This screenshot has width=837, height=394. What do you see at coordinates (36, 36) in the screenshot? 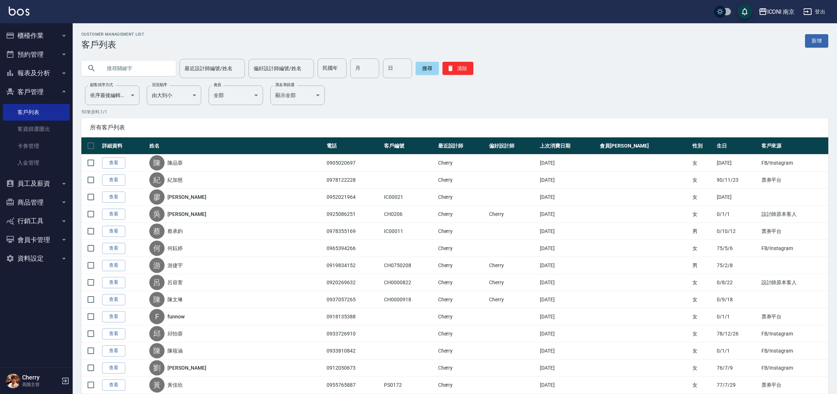
I see `button: 櫃檯作業` at bounding box center [36, 36].